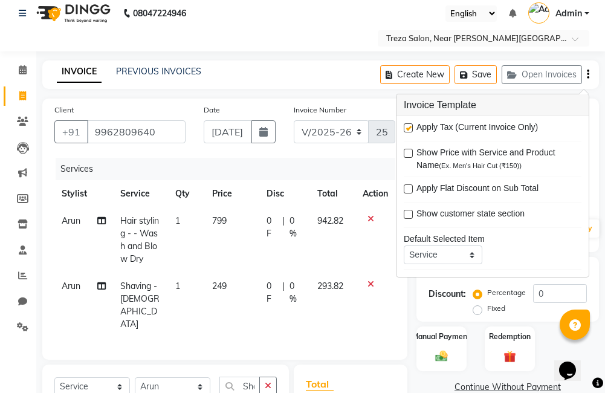 This screenshot has width=605, height=393. I want to click on th: Total, so click(333, 194).